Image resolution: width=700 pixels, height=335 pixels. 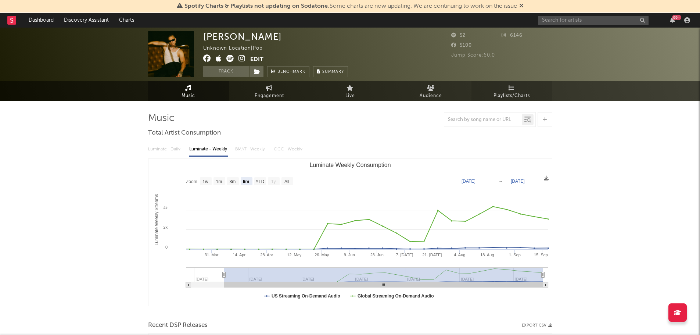 What do you see at coordinates (350, 91) in the screenshot?
I see `a: Live` at bounding box center [350, 91].